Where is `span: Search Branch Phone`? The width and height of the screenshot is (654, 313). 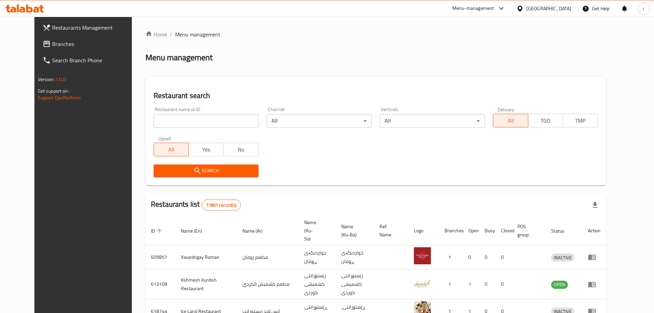
span: Search Branch Phone is located at coordinates (95, 60).